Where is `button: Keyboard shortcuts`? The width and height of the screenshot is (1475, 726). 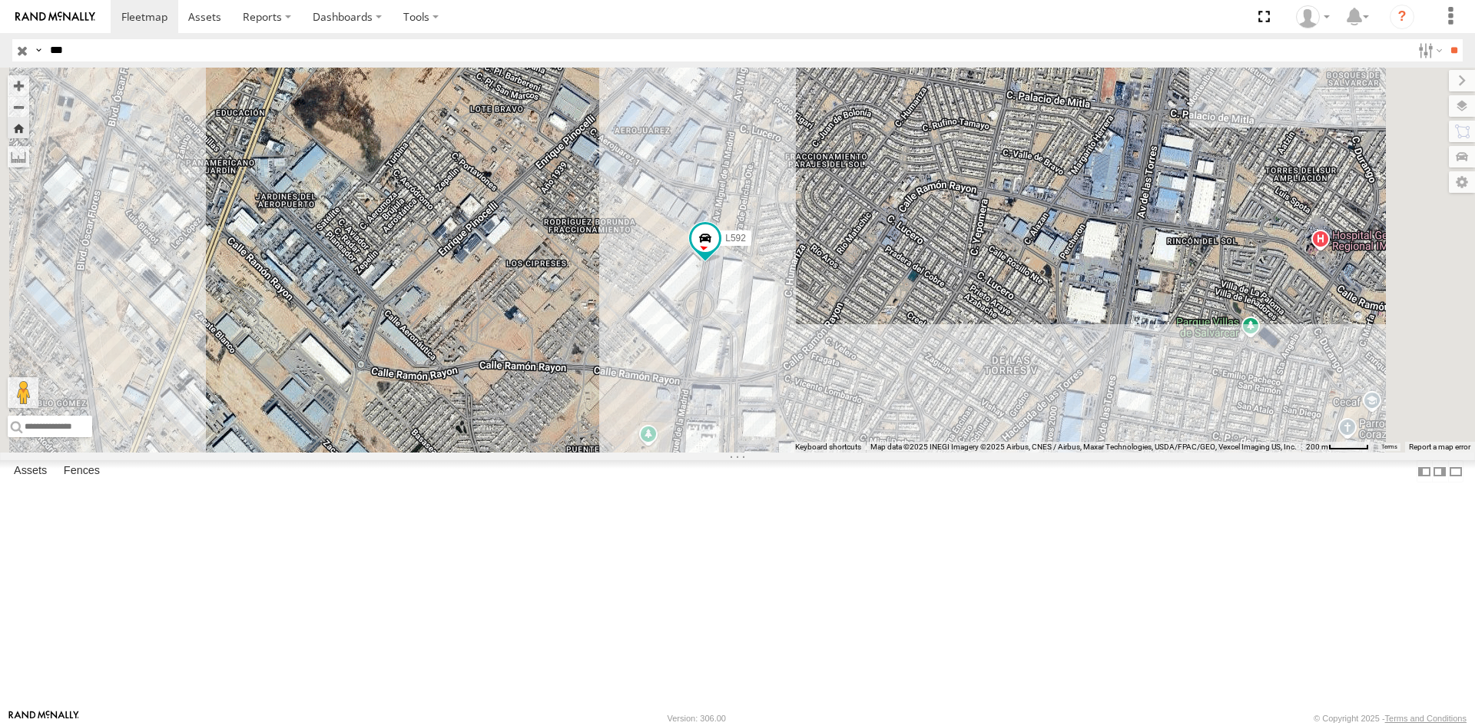
button: Keyboard shortcuts is located at coordinates (828, 447).